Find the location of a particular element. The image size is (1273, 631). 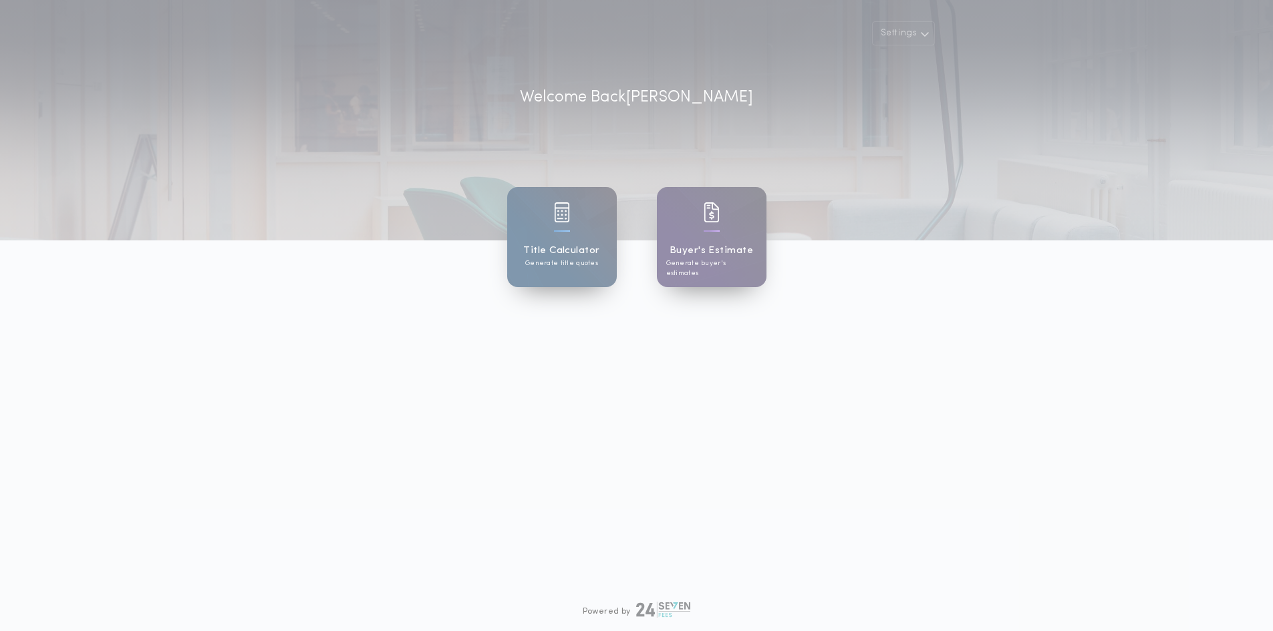

p: Generate buyer's estimates is located at coordinates (711, 269).